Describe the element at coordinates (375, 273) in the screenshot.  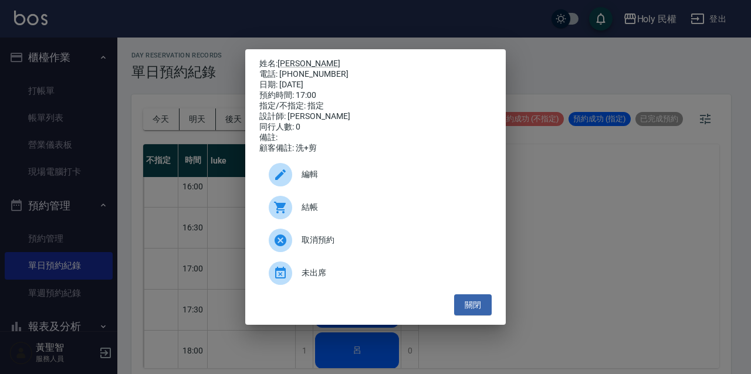
I see `div: 未出席` at that location.